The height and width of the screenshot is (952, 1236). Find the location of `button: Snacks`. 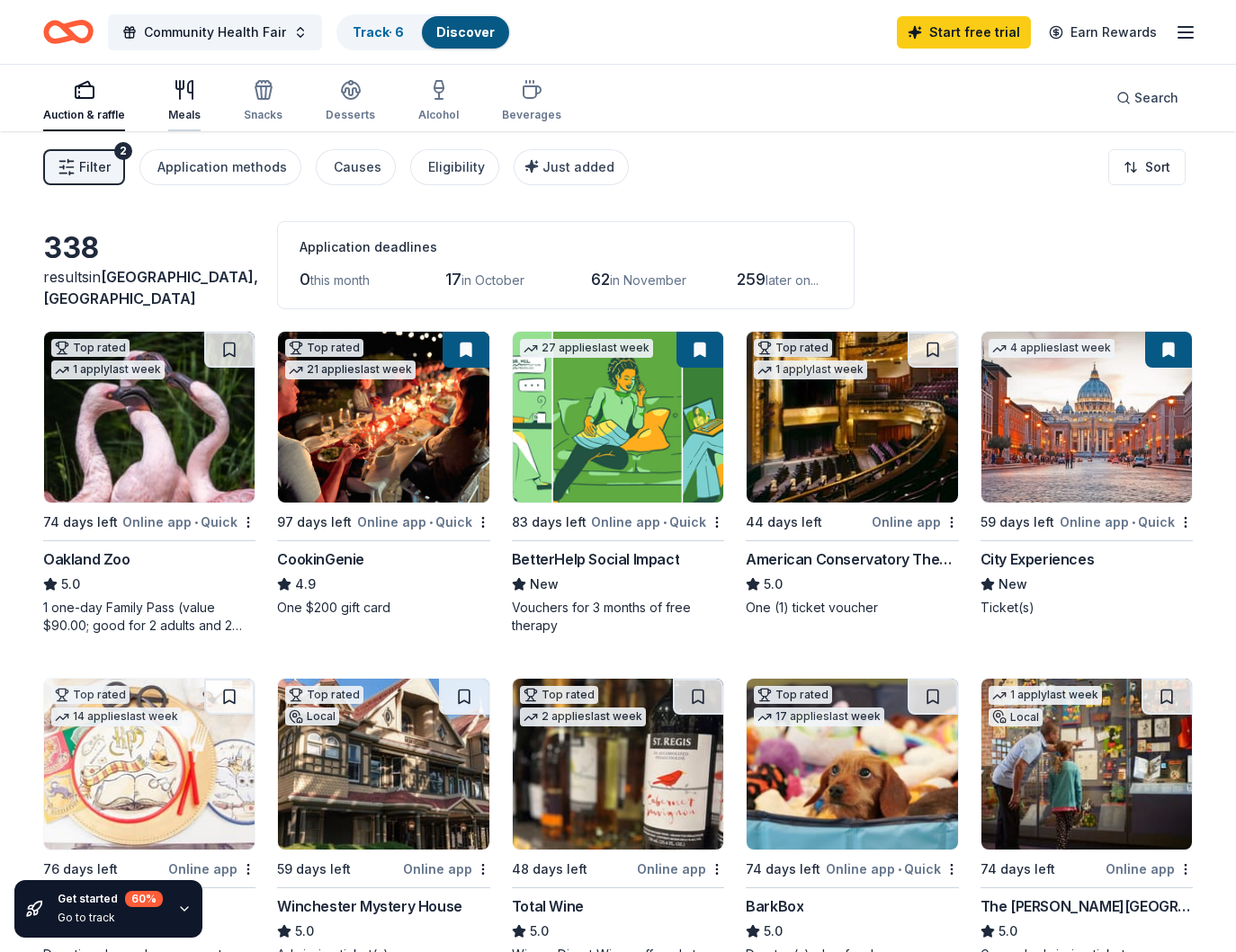

button: Snacks is located at coordinates (263, 102).